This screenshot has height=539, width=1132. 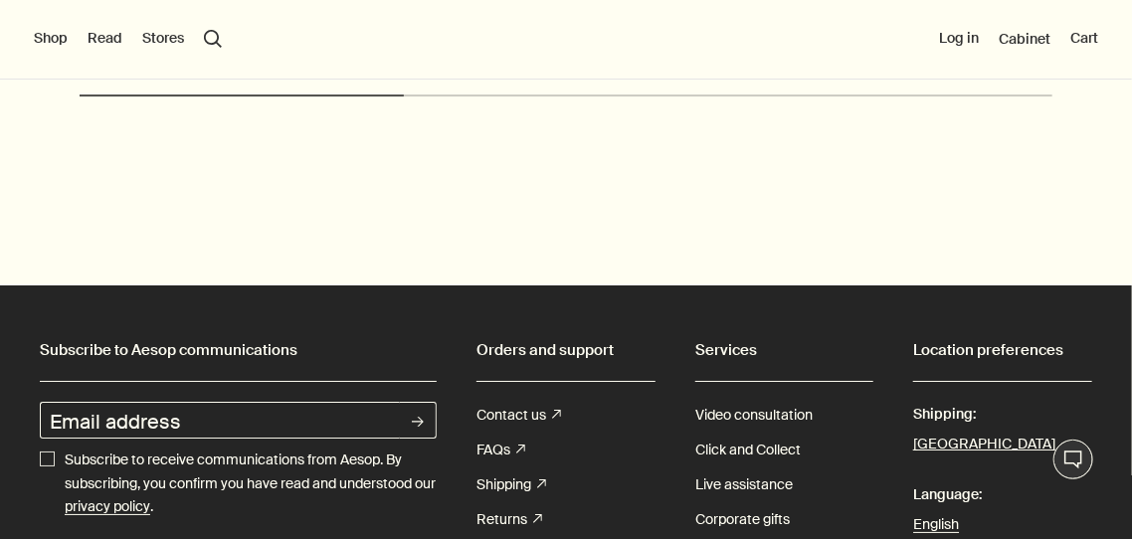 What do you see at coordinates (742, 519) in the screenshot?
I see `a: Corporate gifts` at bounding box center [742, 519].